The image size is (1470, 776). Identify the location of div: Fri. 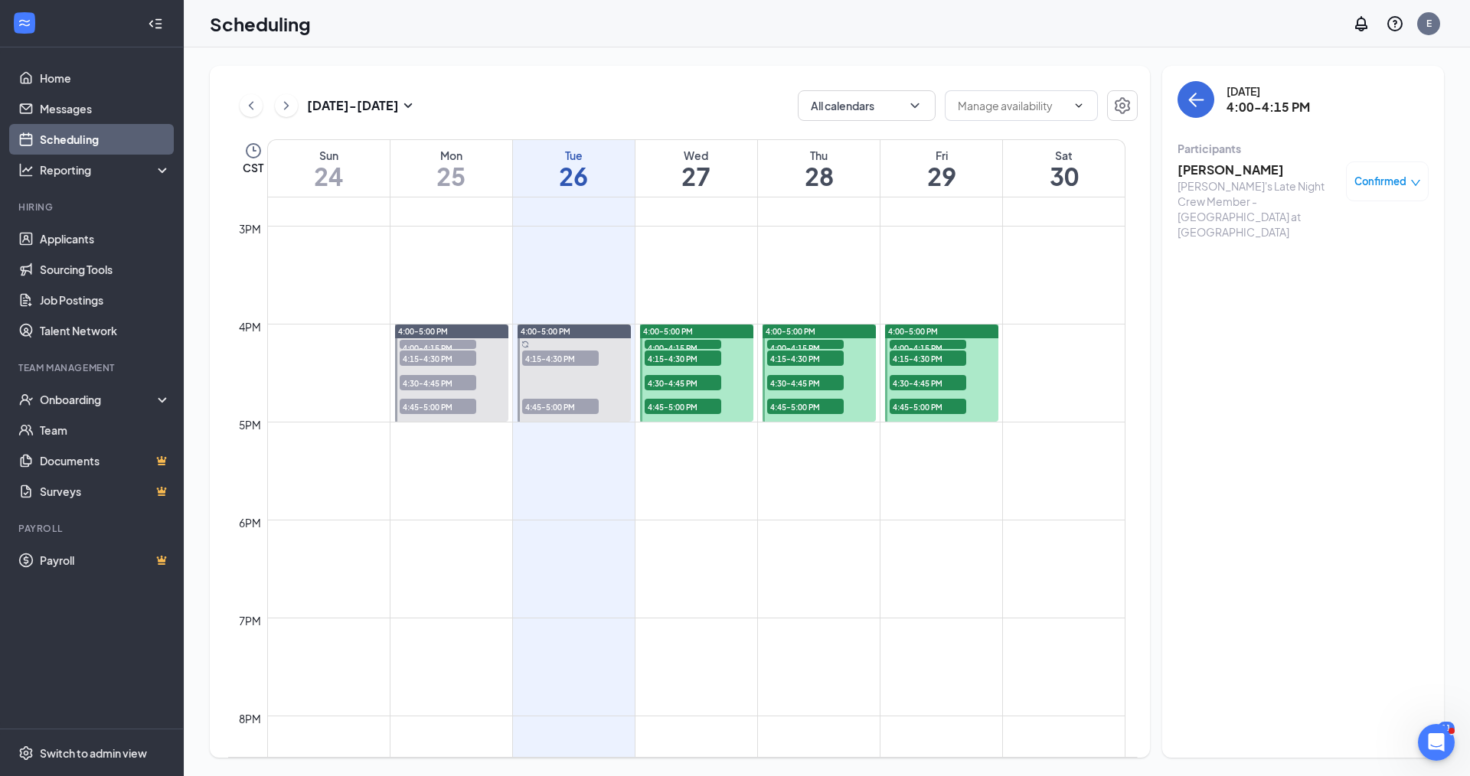
(941, 155).